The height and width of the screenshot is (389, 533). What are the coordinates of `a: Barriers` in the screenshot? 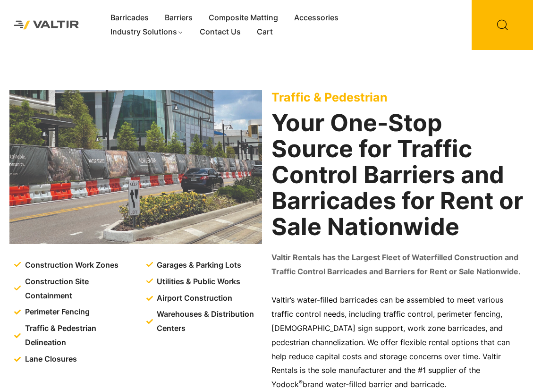 It's located at (179, 18).